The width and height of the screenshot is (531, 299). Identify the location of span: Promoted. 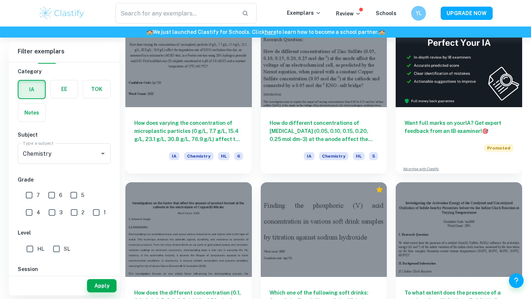
(498, 148).